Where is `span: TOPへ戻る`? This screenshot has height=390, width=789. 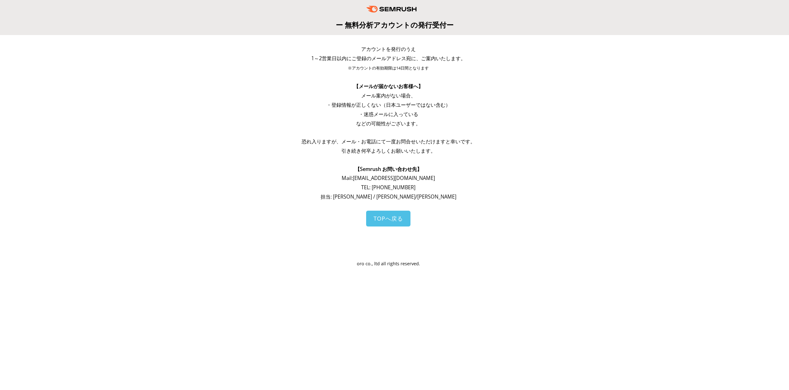 span: TOPへ戻る is located at coordinates (388, 218).